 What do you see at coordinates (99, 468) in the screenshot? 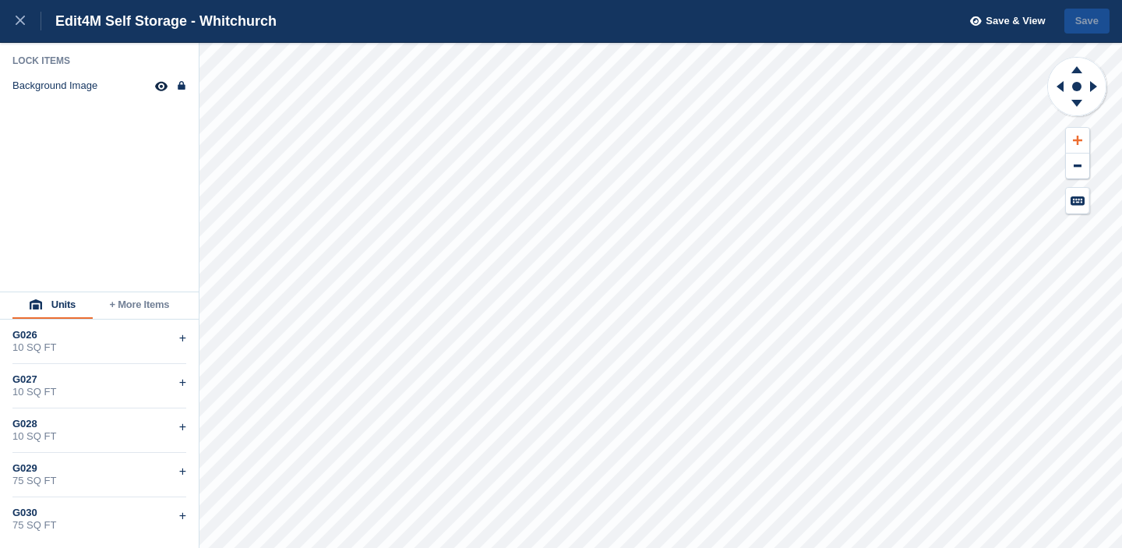
I see `div: G029` at bounding box center [99, 468].